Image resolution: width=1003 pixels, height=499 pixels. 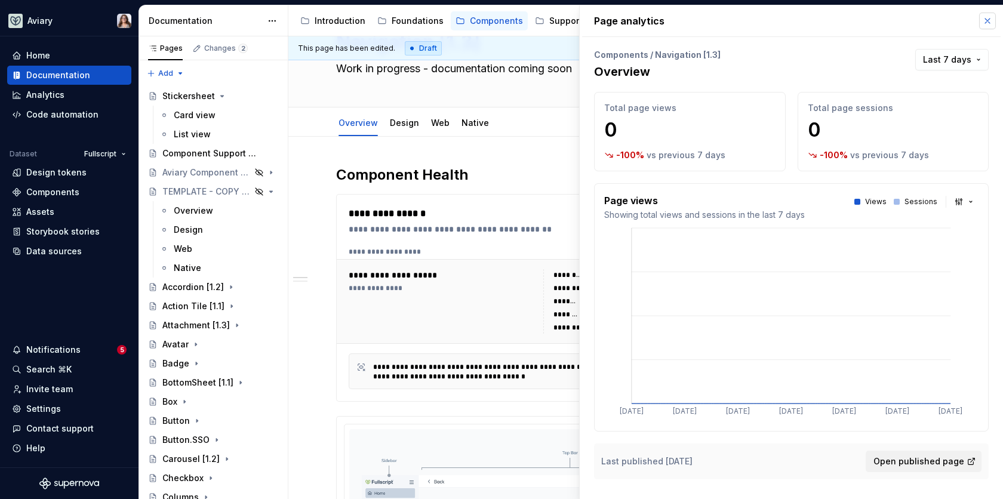 I want to click on a: Attachment [1.3], so click(x=213, y=325).